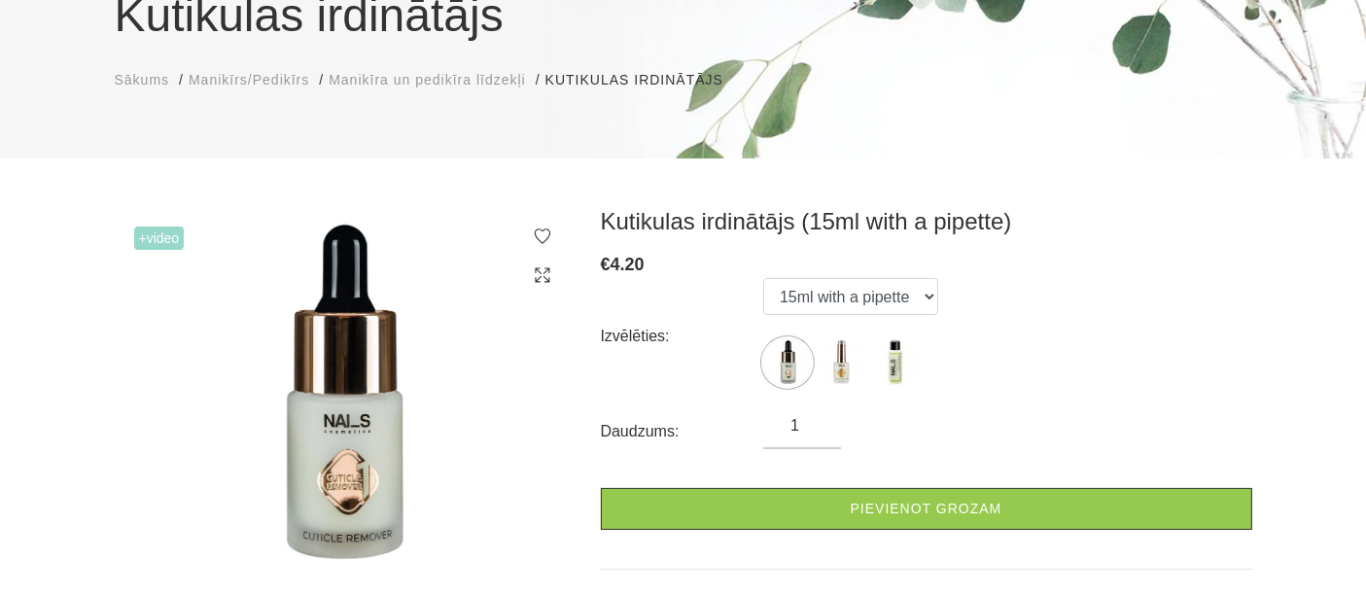 Image resolution: width=1366 pixels, height=595 pixels. What do you see at coordinates (249, 80) in the screenshot?
I see `a: Manikīrs/Pedikīrs` at bounding box center [249, 80].